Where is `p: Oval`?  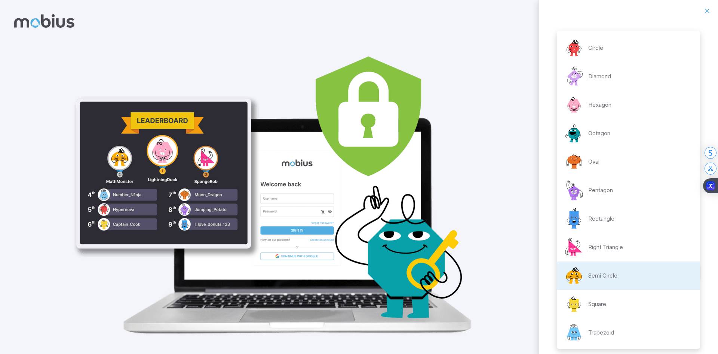
p: Oval is located at coordinates (594, 162).